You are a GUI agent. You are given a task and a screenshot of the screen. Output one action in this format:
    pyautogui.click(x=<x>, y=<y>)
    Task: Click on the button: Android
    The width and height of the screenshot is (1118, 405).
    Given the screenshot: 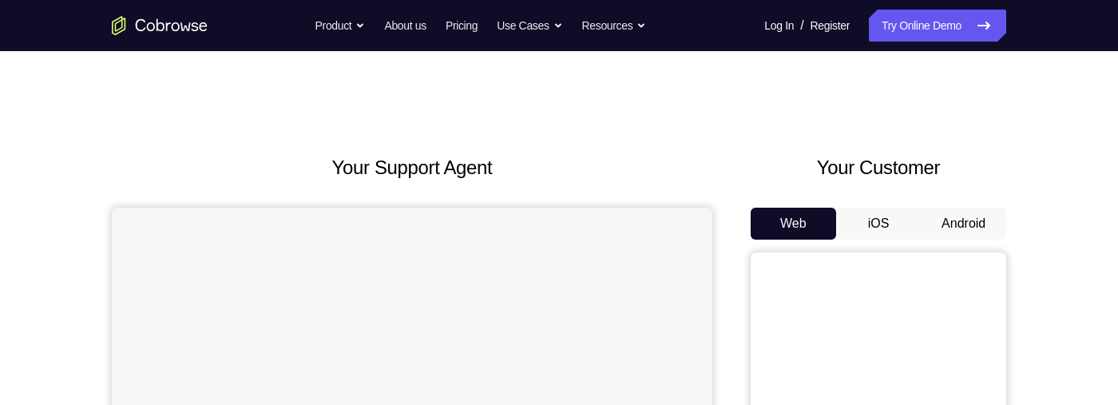 What is the action you would take?
    pyautogui.click(x=963, y=224)
    